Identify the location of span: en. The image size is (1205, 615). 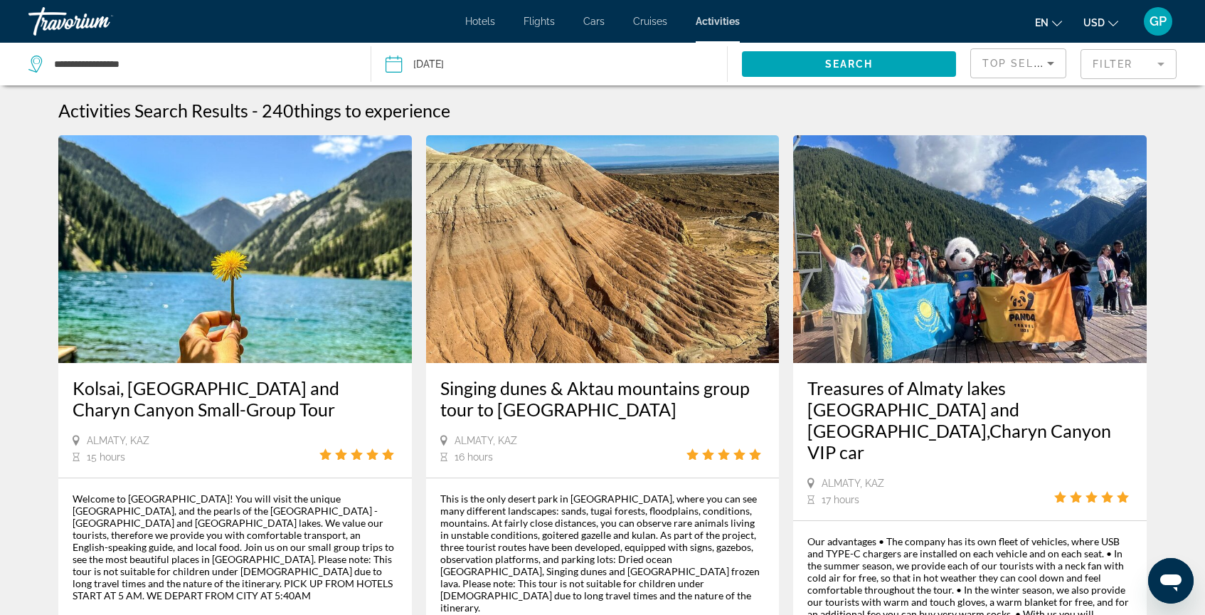
(1041, 23).